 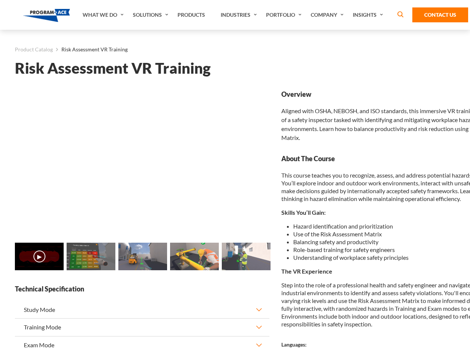 I want to click on img: Risk Assessment VR Training - Preview 4, so click(x=246, y=257).